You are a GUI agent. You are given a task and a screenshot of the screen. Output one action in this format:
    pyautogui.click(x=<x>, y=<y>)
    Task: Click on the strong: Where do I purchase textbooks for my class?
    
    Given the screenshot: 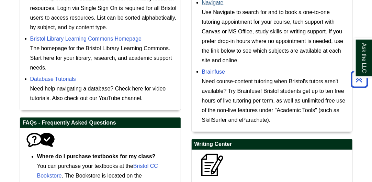 What is the action you would take?
    pyautogui.click(x=96, y=156)
    